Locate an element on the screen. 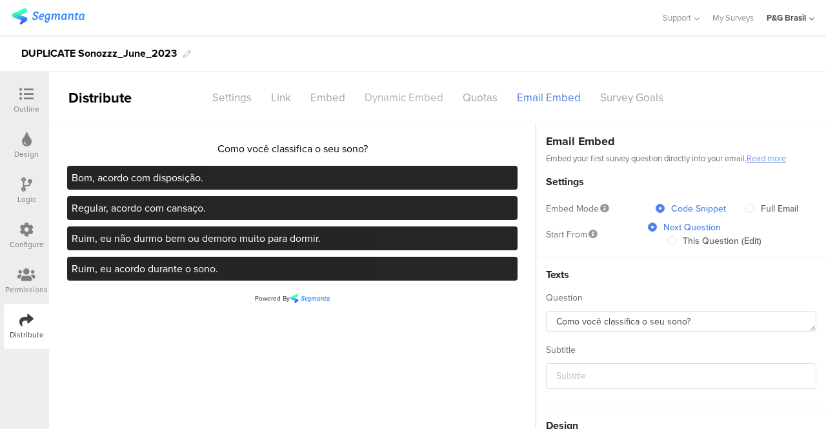 This screenshot has width=826, height=429. td: Powered By is located at coordinates (292, 298).